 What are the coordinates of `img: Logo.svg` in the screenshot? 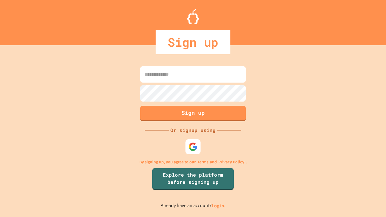 It's located at (193, 17).